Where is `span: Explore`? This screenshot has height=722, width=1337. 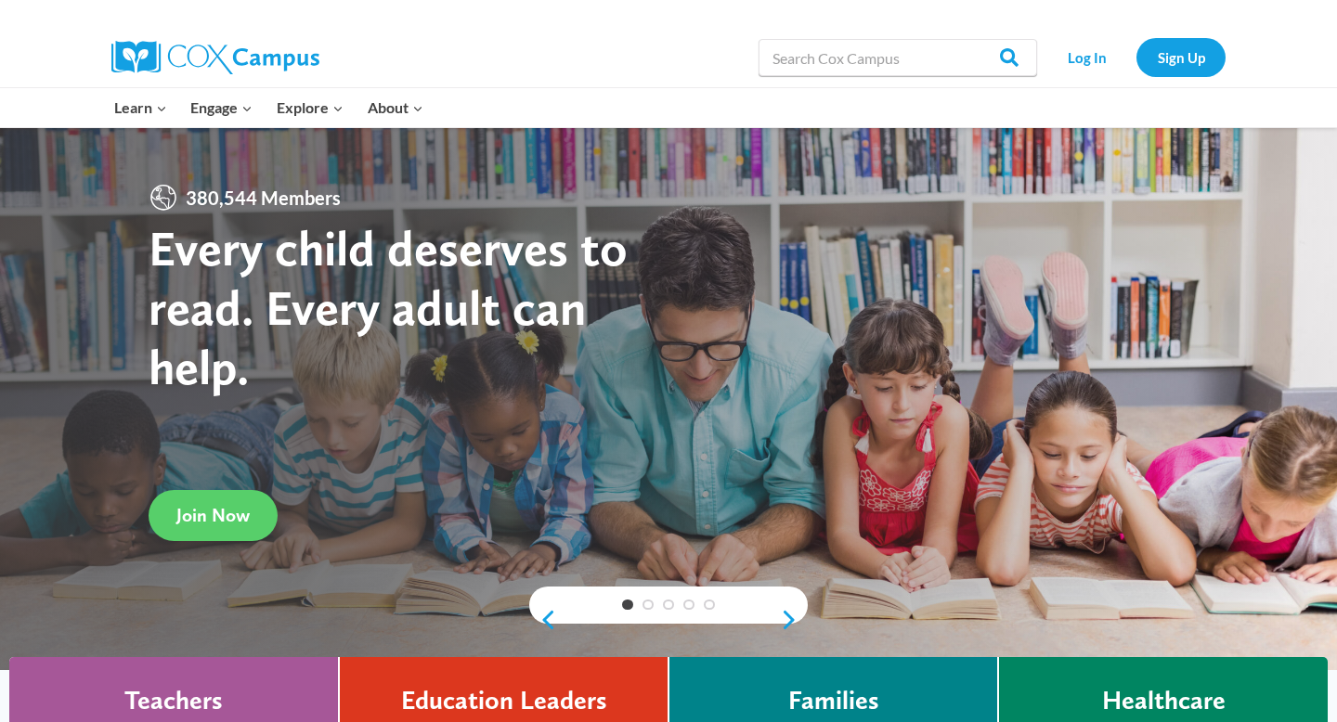
span: Explore is located at coordinates (310, 108).